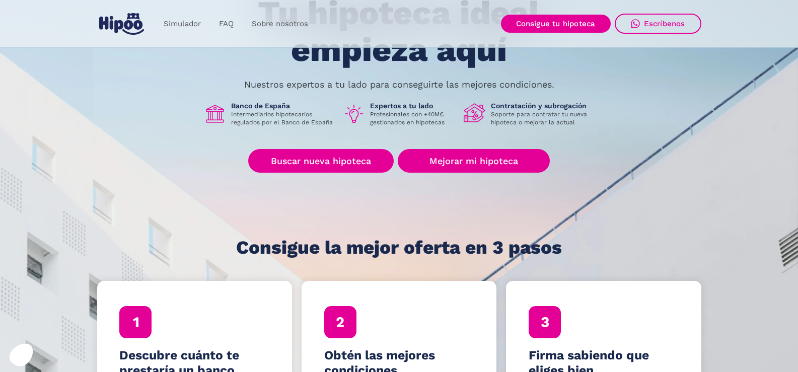 The height and width of the screenshot is (372, 798). I want to click on div: Escríbenos, so click(664, 24).